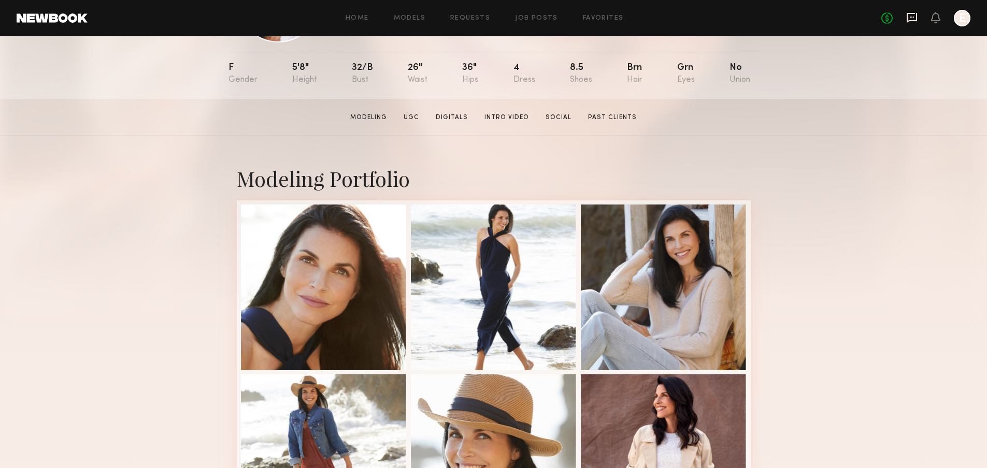 This screenshot has width=987, height=468. Describe the element at coordinates (357, 18) in the screenshot. I see `a: Home` at that location.